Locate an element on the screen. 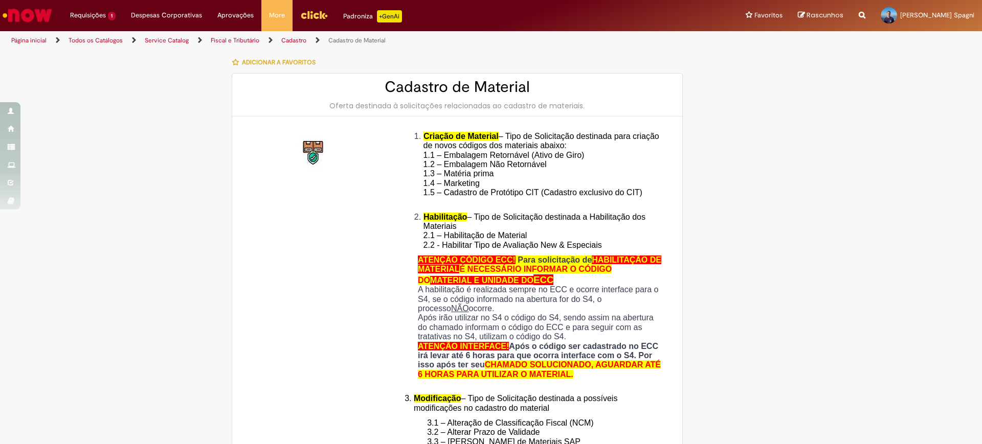  span: Para solicitação de is located at coordinates (554, 260).